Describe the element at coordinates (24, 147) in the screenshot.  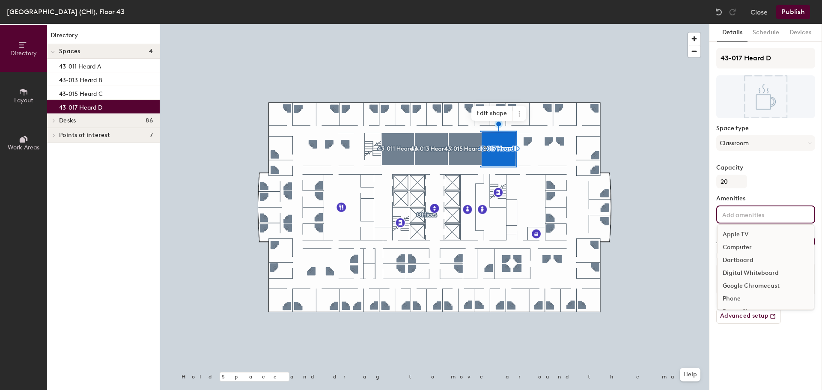
I see `span: Work Areas` at that location.